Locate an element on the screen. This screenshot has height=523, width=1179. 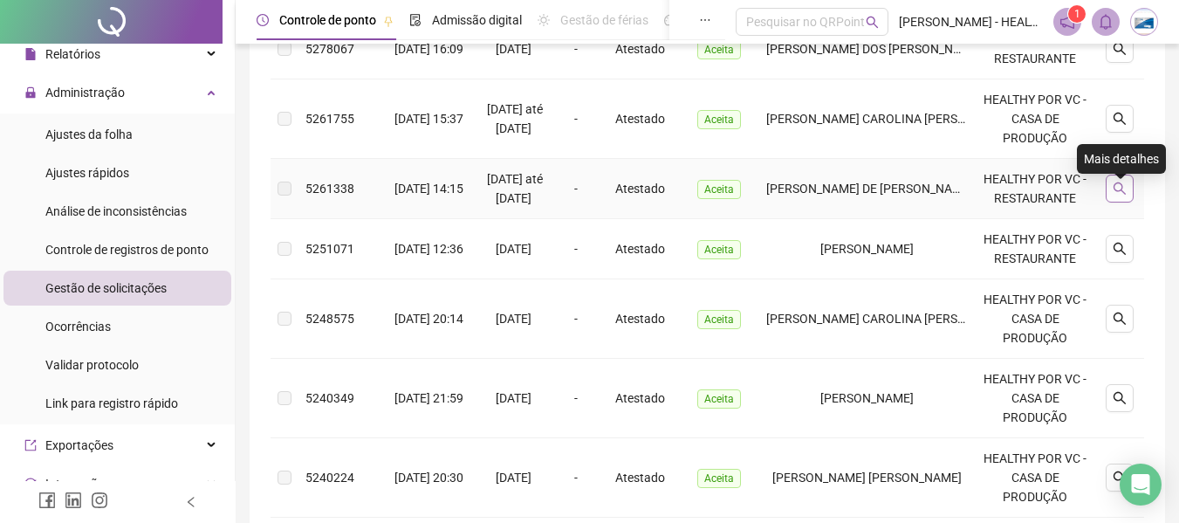
span: Controle de ponto is located at coordinates (327, 20).